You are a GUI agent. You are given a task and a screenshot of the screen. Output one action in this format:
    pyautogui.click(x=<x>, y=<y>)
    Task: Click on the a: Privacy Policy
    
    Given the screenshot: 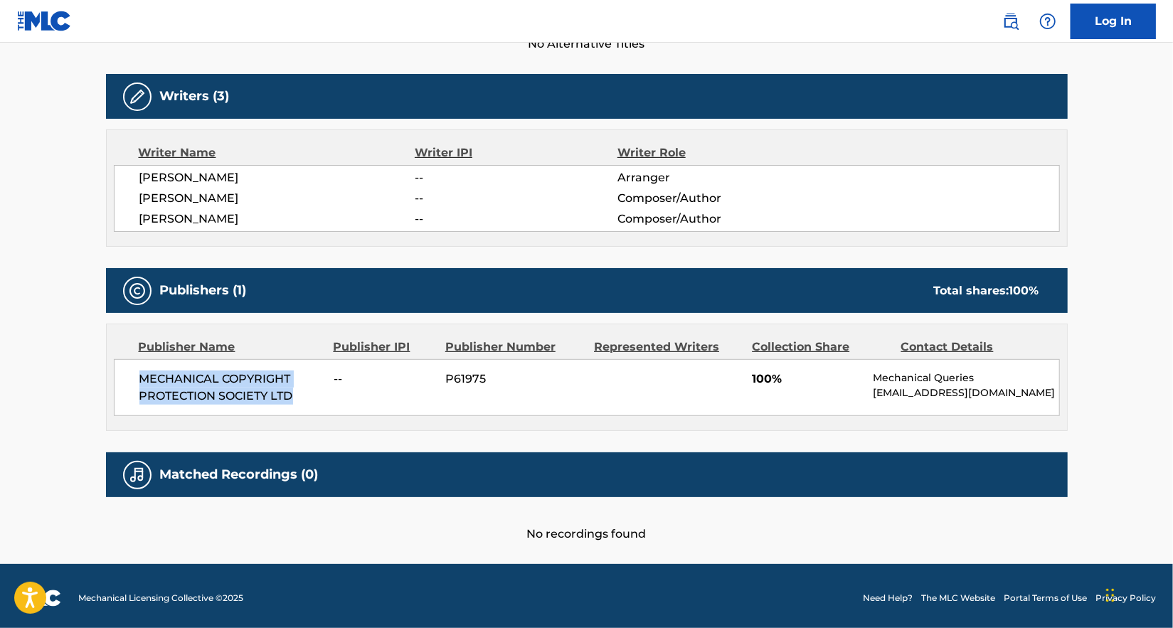 What is the action you would take?
    pyautogui.click(x=1126, y=598)
    